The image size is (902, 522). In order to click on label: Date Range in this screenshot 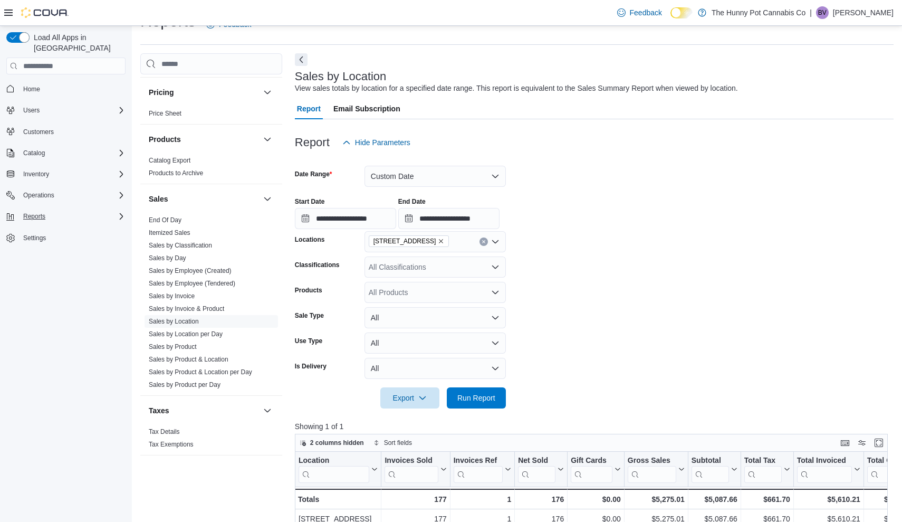, I will do `click(313, 174)`.